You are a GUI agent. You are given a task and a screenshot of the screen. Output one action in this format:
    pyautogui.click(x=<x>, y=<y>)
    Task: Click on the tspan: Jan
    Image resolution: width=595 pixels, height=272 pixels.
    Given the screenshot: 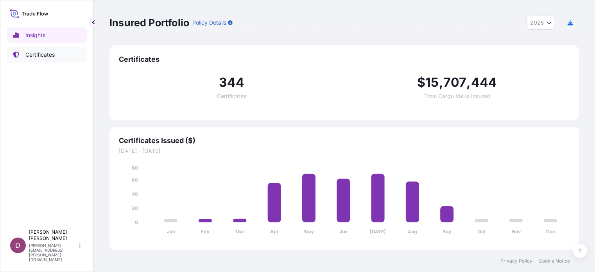 What is the action you would take?
    pyautogui.click(x=171, y=232)
    